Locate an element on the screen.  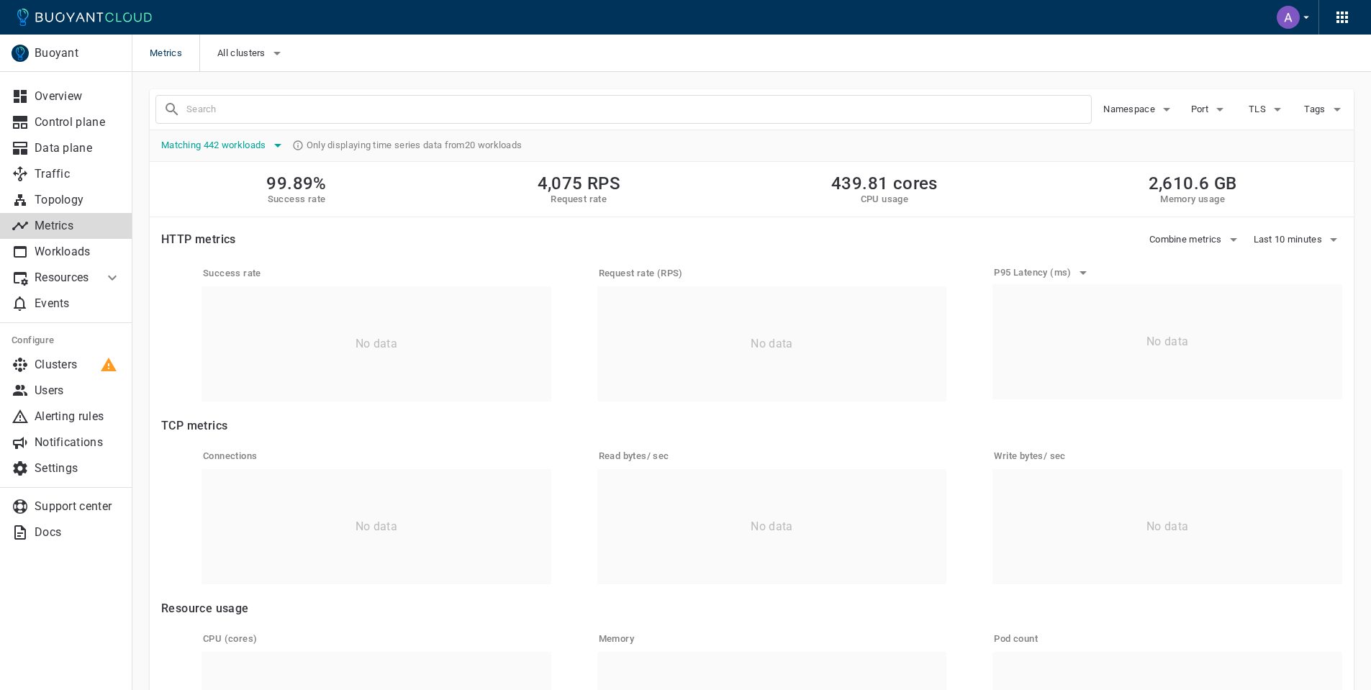
h2: 4,075 RPS is located at coordinates (579, 183).